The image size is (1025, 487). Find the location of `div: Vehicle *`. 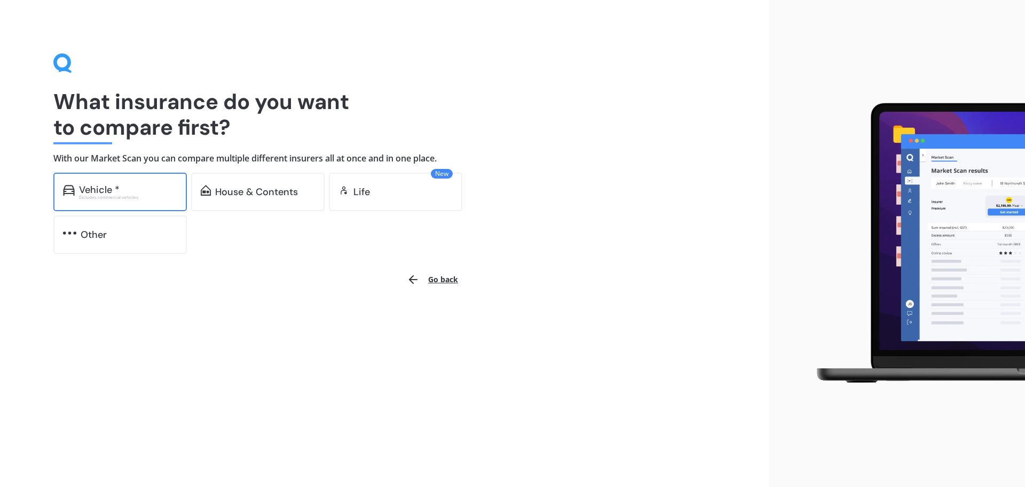

div: Vehicle * is located at coordinates (99, 190).